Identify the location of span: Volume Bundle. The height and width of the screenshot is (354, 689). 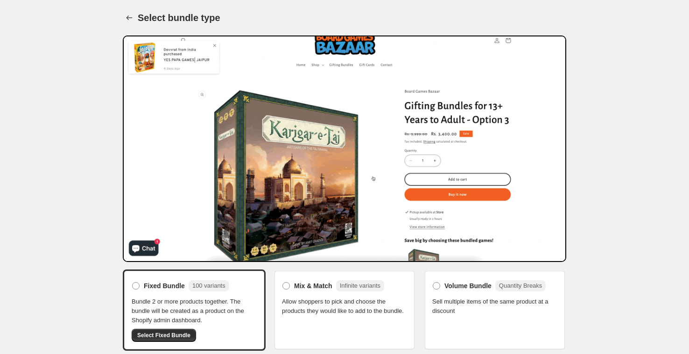
(468, 286).